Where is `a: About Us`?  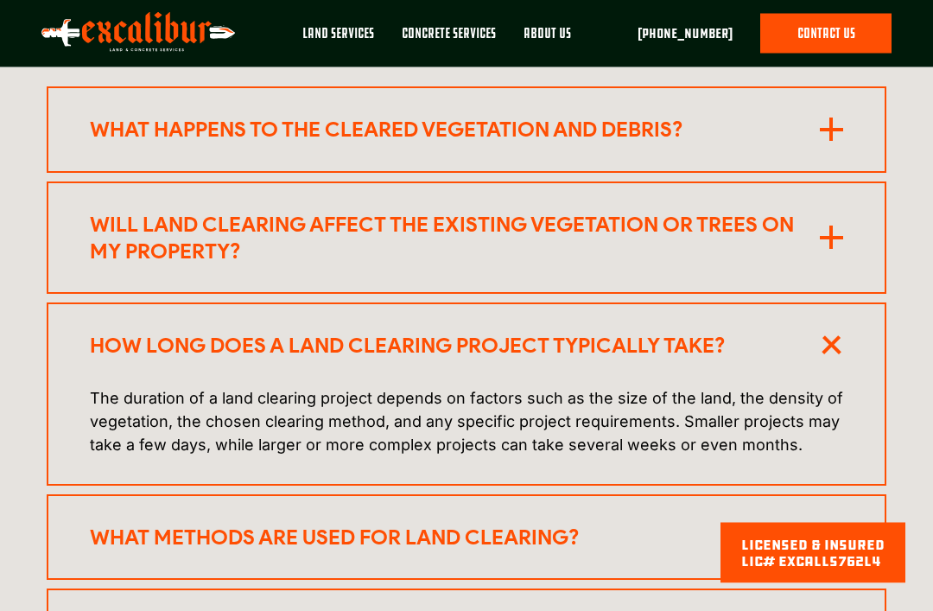 a: About Us is located at coordinates (547, 41).